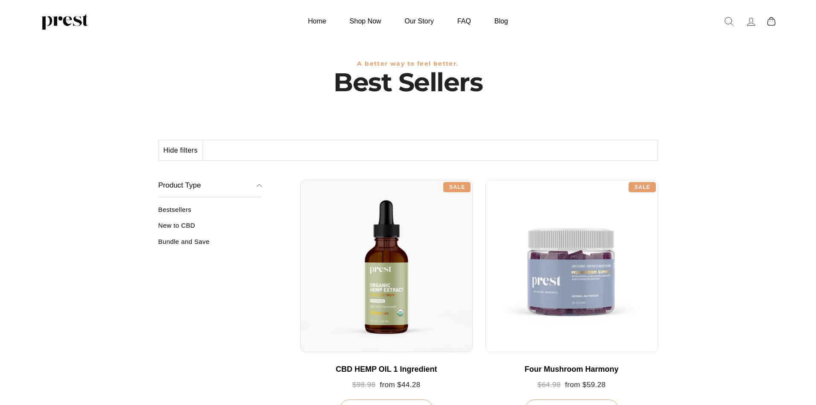 This screenshot has width=816, height=405. What do you see at coordinates (408, 64) in the screenshot?
I see `h3: A better way to feel better.` at bounding box center [408, 64].